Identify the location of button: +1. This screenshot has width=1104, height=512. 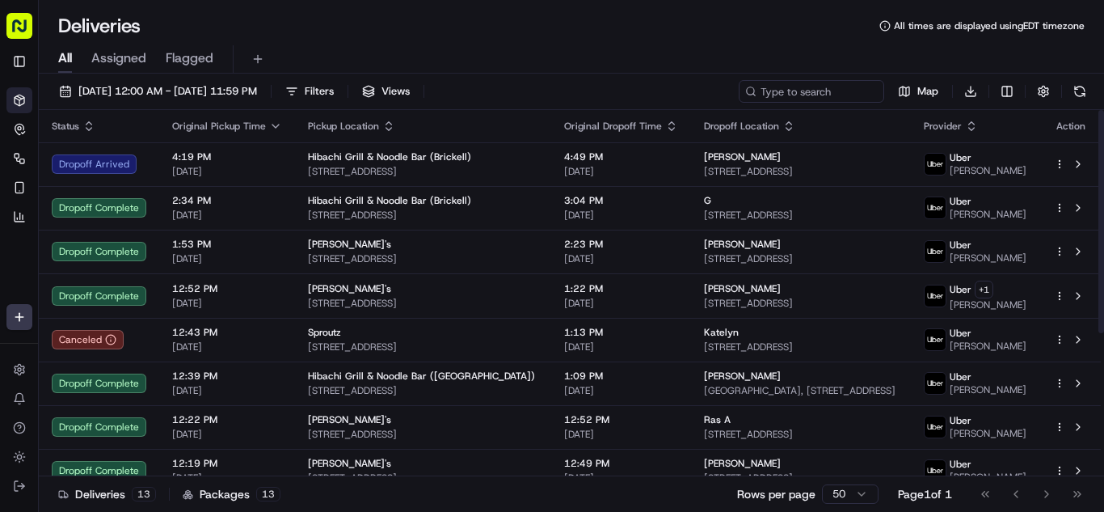
(983, 289).